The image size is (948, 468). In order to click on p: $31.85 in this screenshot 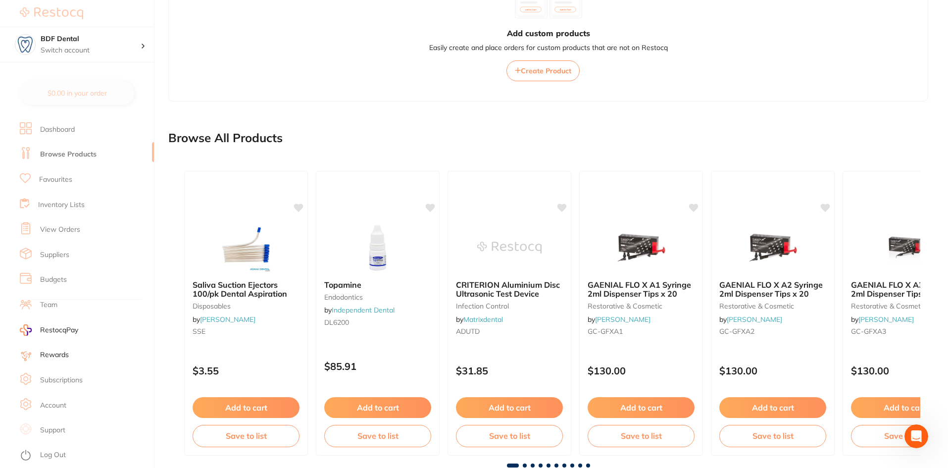, I will do `click(509, 370)`.